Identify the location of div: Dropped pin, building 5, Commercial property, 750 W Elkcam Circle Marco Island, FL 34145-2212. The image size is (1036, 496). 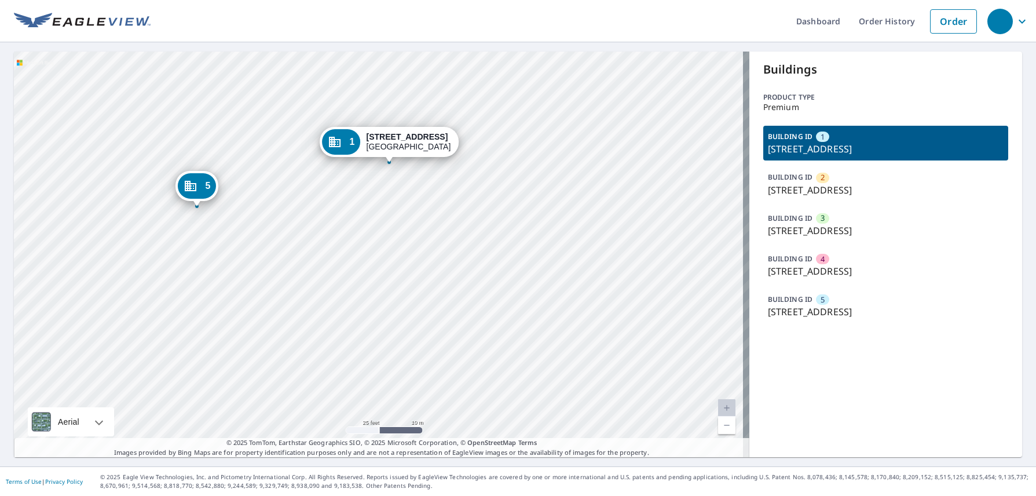
(197, 189).